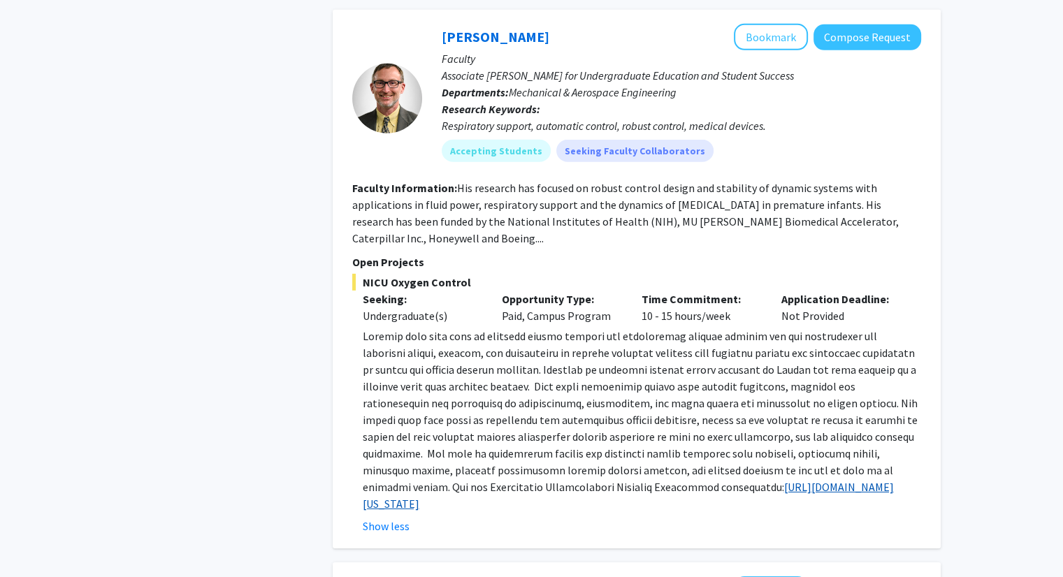 This screenshot has height=577, width=1063. What do you see at coordinates (386, 526) in the screenshot?
I see `button: Show less` at bounding box center [386, 526].